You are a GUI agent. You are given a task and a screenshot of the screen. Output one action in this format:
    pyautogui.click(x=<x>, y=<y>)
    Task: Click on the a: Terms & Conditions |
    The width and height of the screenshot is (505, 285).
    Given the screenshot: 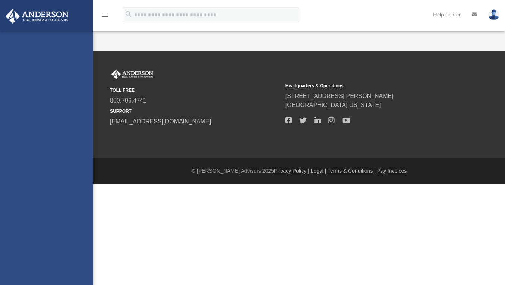 What is the action you would take?
    pyautogui.click(x=351, y=171)
    